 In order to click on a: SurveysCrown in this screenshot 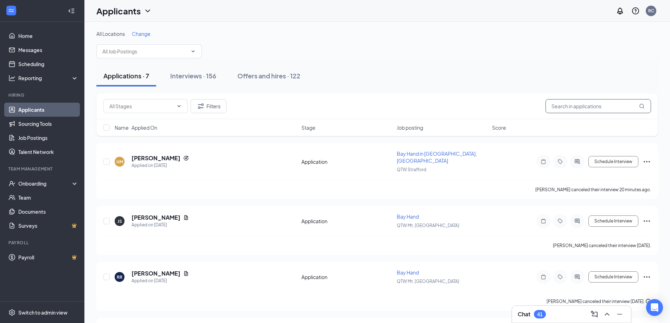, I will do `click(48, 226)`.